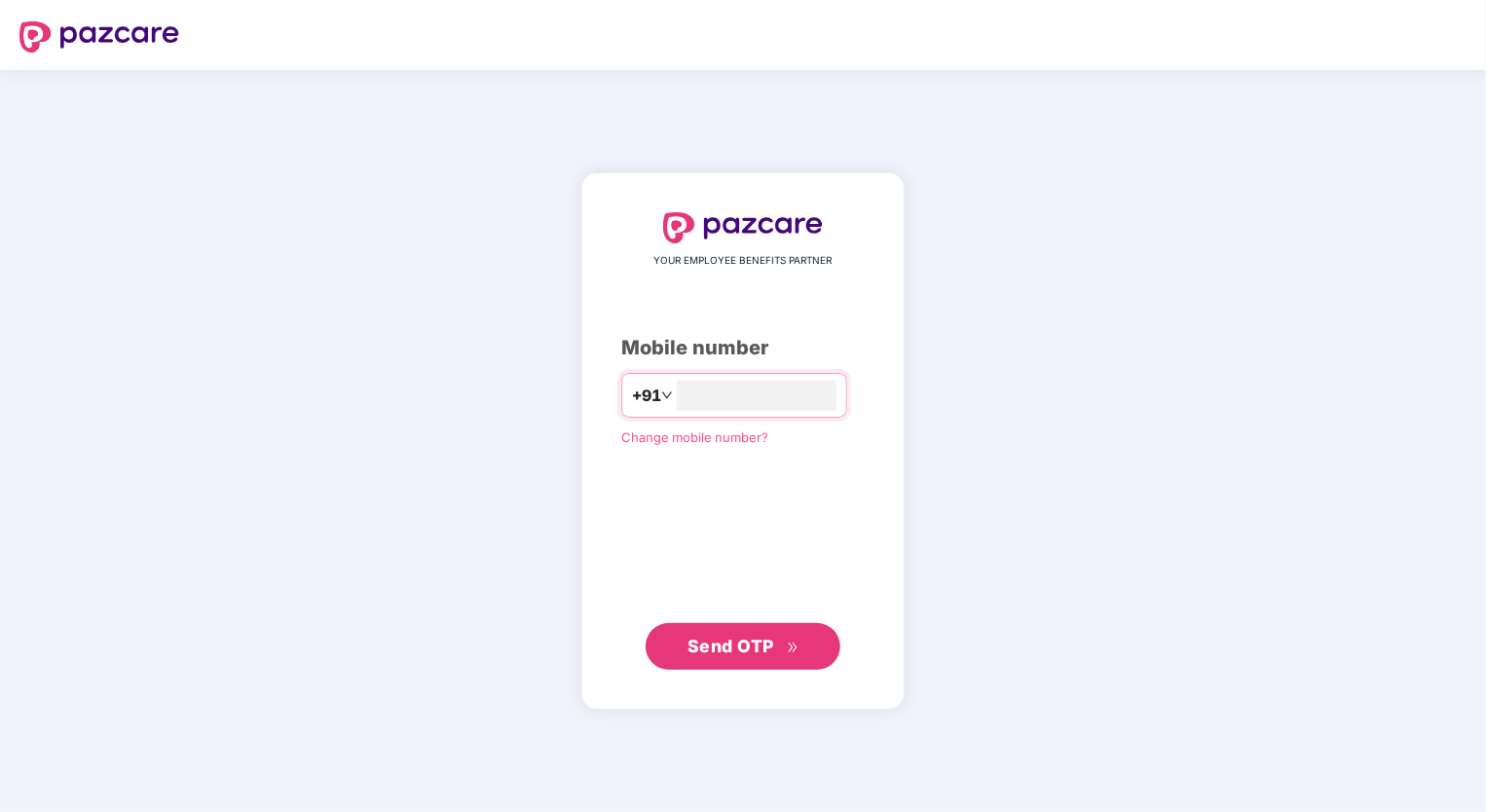  Describe the element at coordinates (743, 261) in the screenshot. I see `span: YOUR EMPLOYEE BENEFITS PARTNER` at that location.